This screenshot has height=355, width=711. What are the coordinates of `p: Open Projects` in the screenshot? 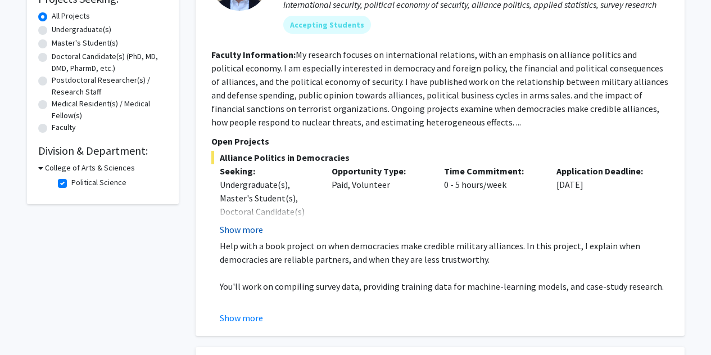 It's located at (440, 141).